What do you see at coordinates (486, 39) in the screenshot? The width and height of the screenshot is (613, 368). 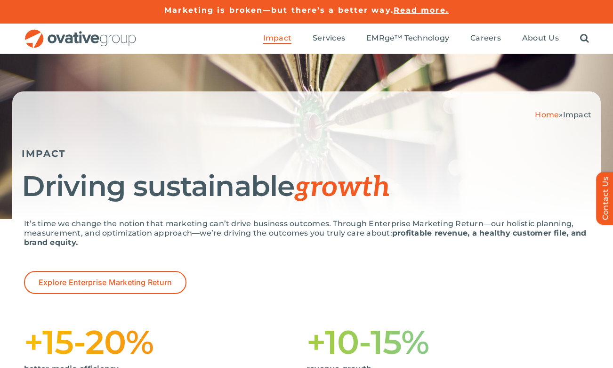 I see `a: Careers` at bounding box center [486, 39].